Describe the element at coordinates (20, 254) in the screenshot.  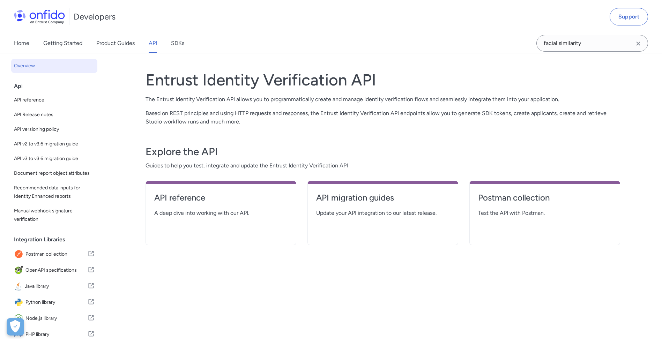
I see `img: IconPostman collection` at that location.